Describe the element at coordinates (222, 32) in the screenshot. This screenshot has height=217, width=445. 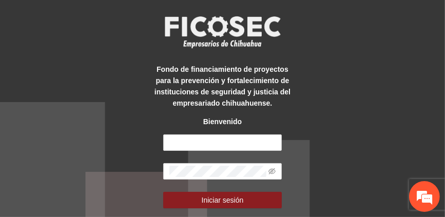
I see `img: logo` at that location.